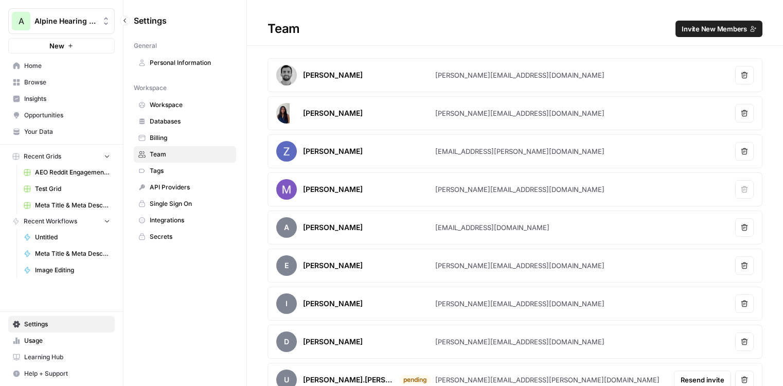 This screenshot has width=783, height=386. Describe the element at coordinates (67, 99) in the screenshot. I see `span: Insights` at that location.